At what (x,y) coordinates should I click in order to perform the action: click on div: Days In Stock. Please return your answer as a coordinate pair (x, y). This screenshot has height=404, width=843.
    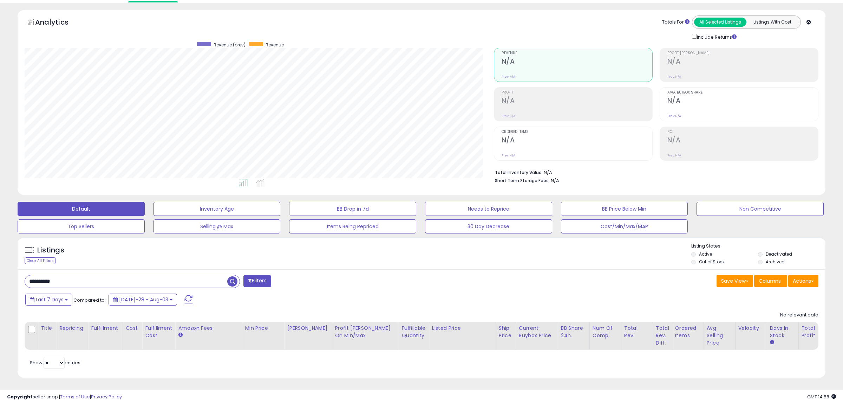
    Looking at the image, I should click on (782, 332).